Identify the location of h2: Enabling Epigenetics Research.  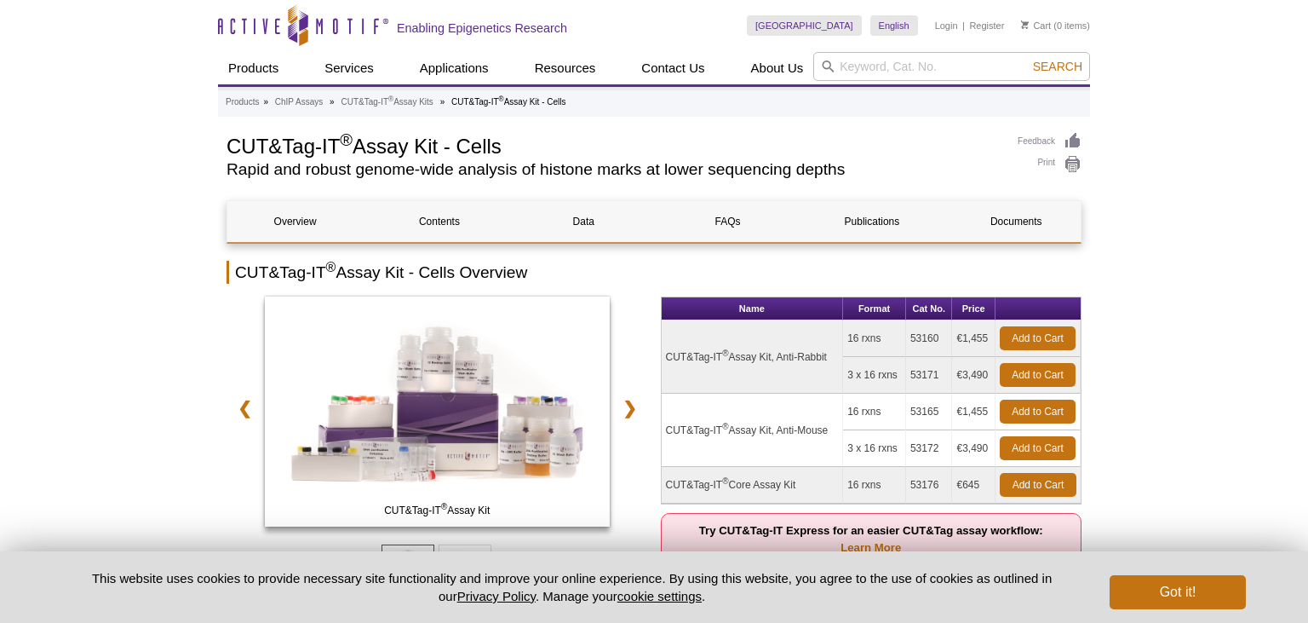
(482, 28).